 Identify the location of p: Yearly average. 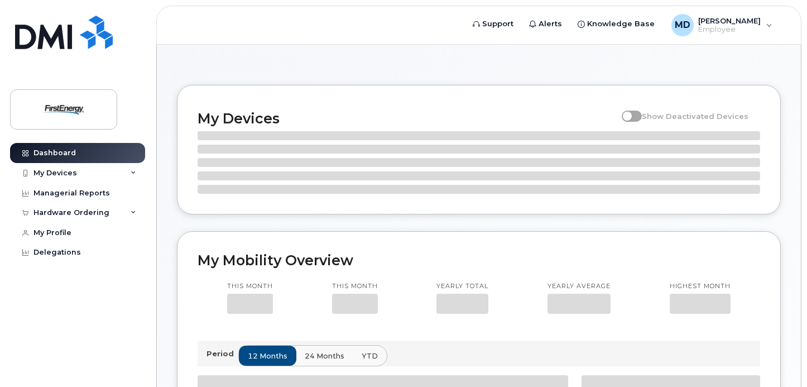
(578, 286).